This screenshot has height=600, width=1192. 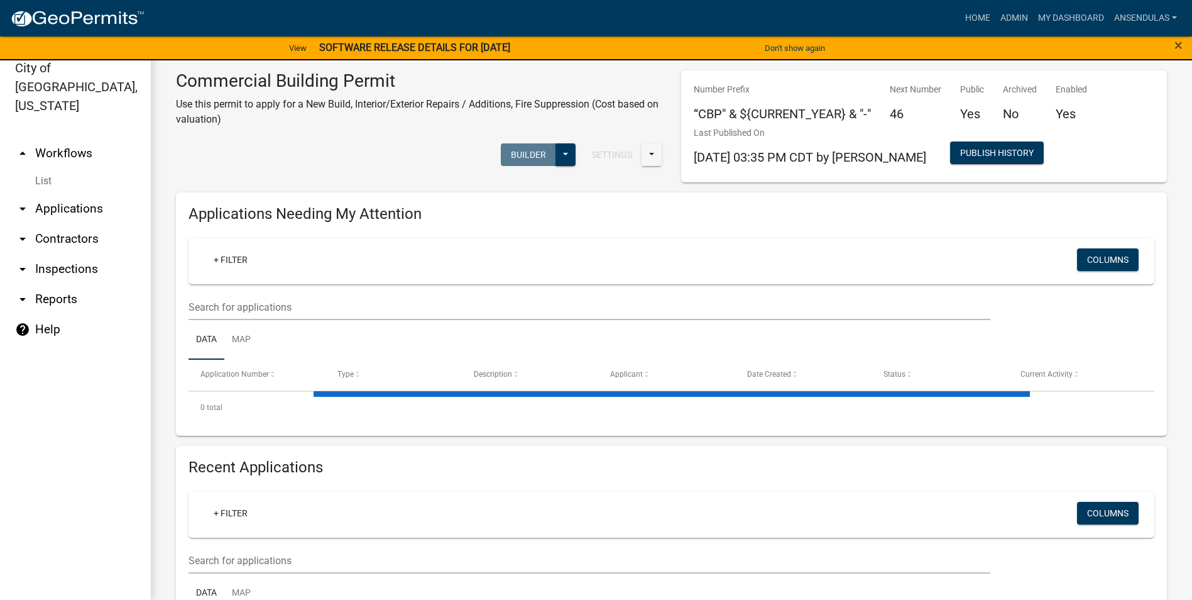 What do you see at coordinates (978, 18) in the screenshot?
I see `a: Home` at bounding box center [978, 18].